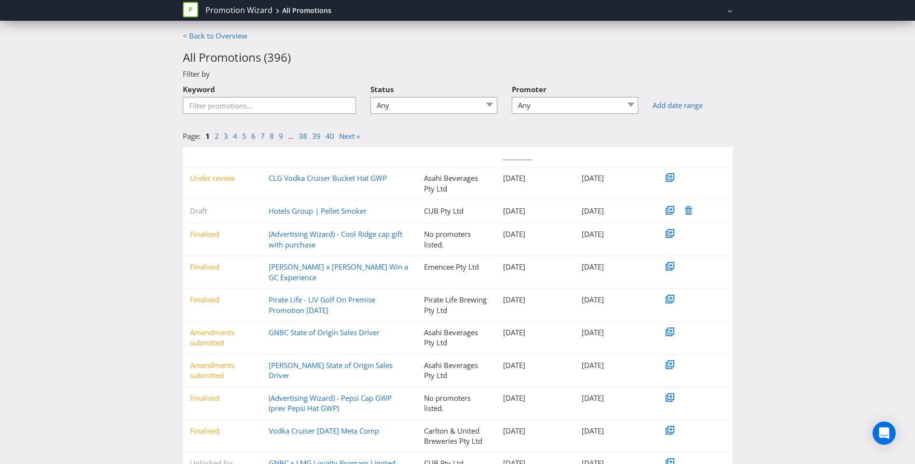 The width and height of the screenshot is (915, 464). What do you see at coordinates (217, 136) in the screenshot?
I see `a: 2` at bounding box center [217, 136].